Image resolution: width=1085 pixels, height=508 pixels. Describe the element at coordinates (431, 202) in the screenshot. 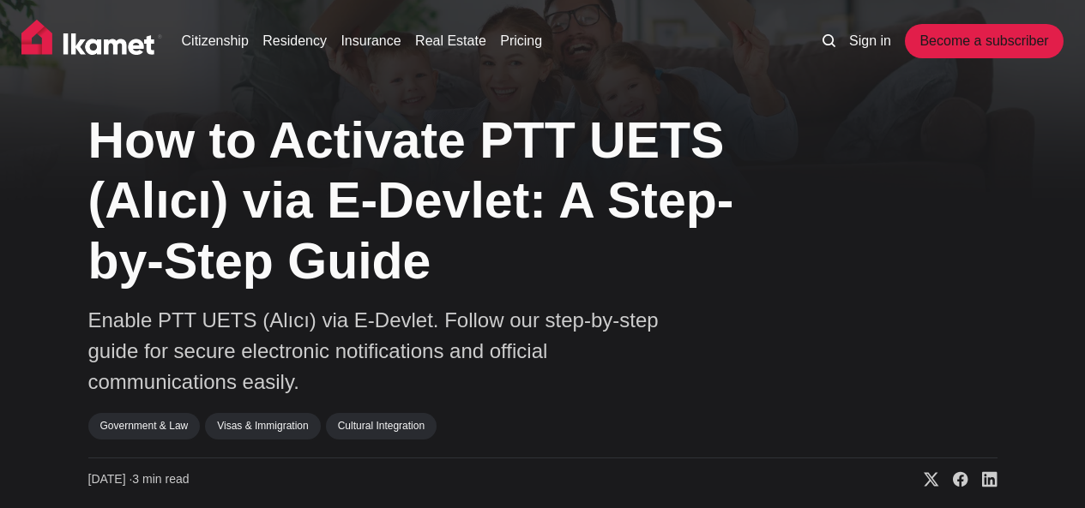

I see `h1: How to Activate PTT UETS (Alıcı) via E-Devlet: A Step-by-Step Guide` at that location.